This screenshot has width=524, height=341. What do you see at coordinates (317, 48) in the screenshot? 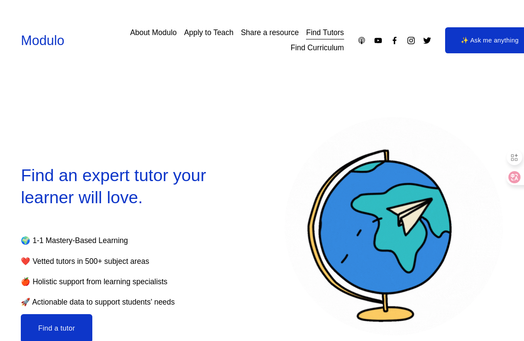
I see `a: Find Curriculum` at bounding box center [317, 48].